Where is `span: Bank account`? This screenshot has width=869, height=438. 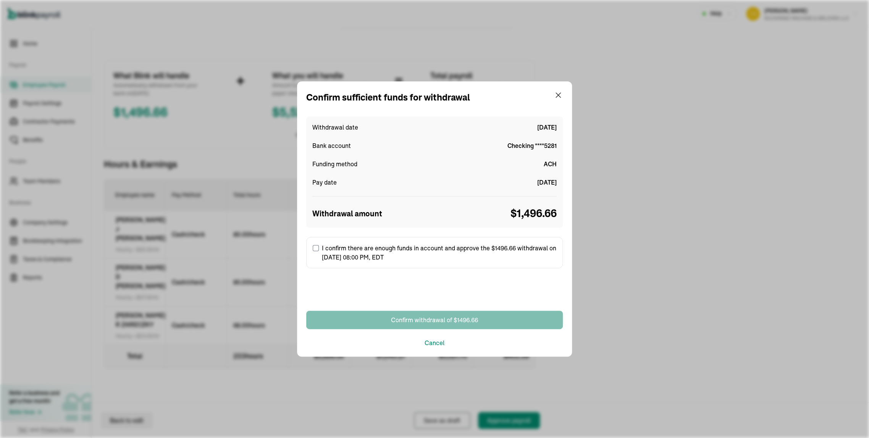
span: Bank account is located at coordinates (332, 146).